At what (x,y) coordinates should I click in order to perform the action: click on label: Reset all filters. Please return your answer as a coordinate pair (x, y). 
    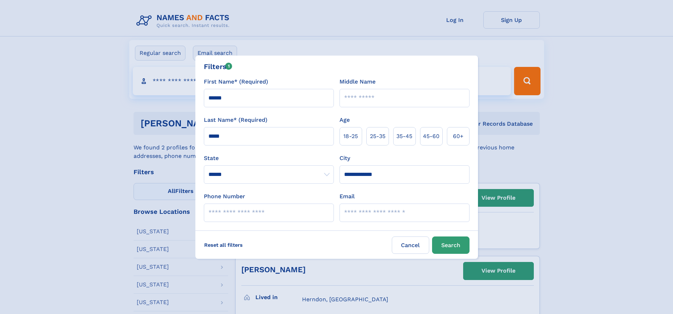
    Looking at the image, I should click on (223, 245).